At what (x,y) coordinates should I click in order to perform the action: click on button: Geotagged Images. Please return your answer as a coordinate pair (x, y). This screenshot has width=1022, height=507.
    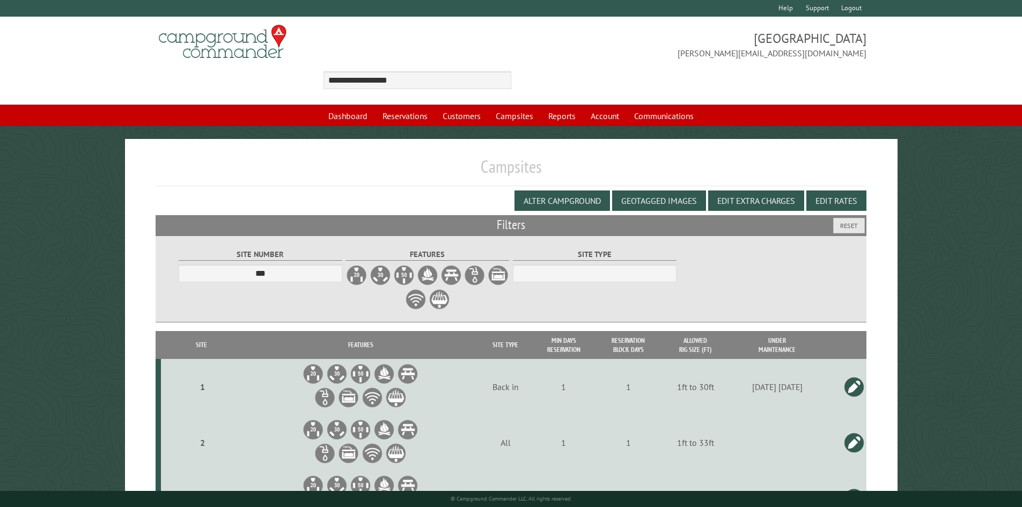
    Looking at the image, I should click on (659, 201).